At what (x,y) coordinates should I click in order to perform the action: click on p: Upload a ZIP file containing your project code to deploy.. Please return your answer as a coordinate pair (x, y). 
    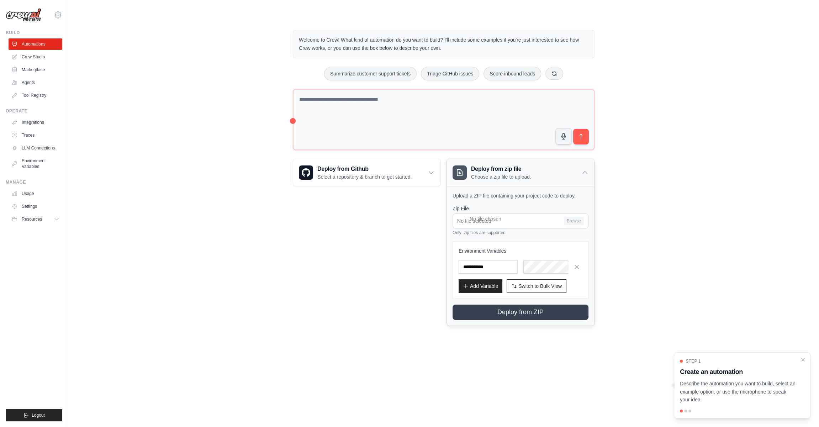
    Looking at the image, I should click on (520, 196).